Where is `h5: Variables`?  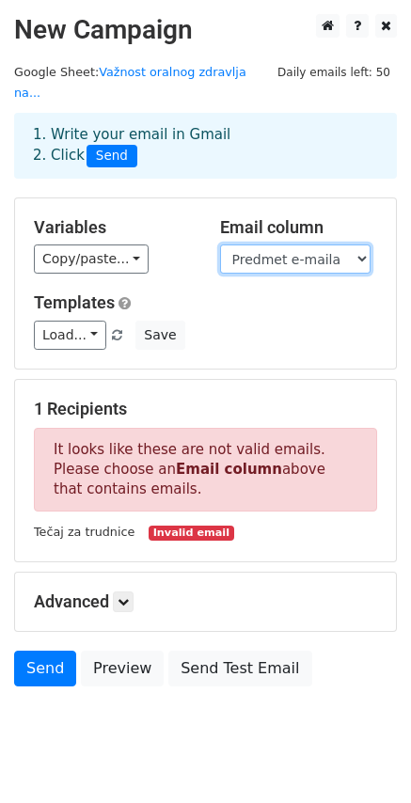
h5: Variables is located at coordinates (113, 228).